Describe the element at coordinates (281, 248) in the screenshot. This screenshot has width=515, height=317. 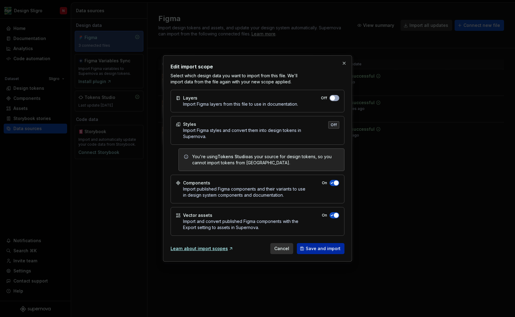
I see `button: Cancel` at that location.